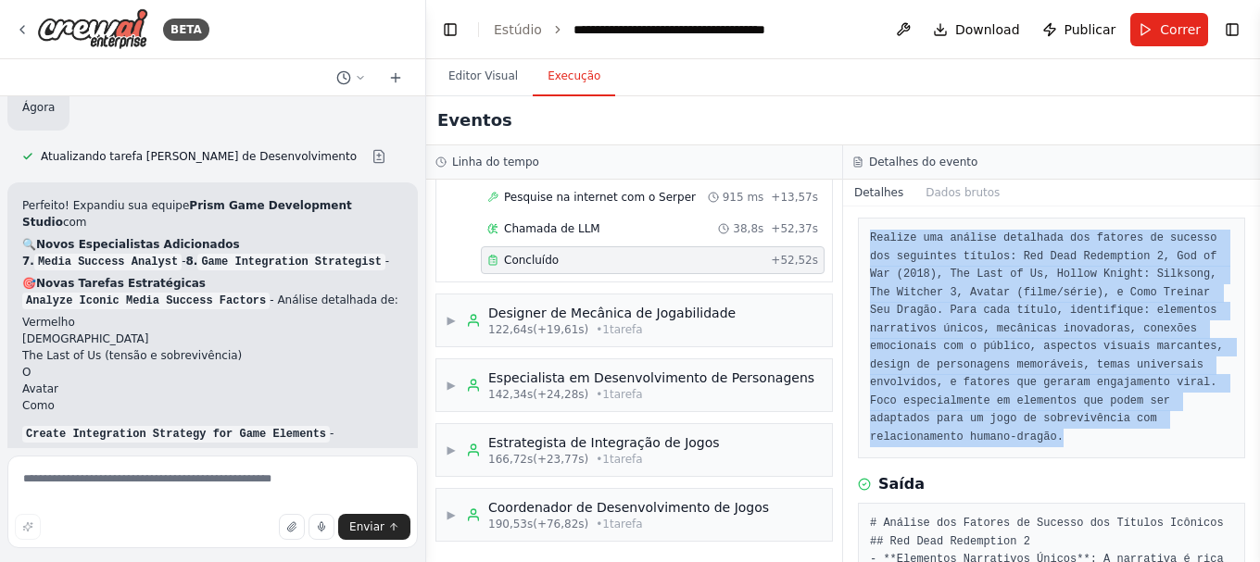 The image size is (1260, 562). What do you see at coordinates (367, 527) in the screenshot?
I see `font: Enviar` at bounding box center [367, 527].